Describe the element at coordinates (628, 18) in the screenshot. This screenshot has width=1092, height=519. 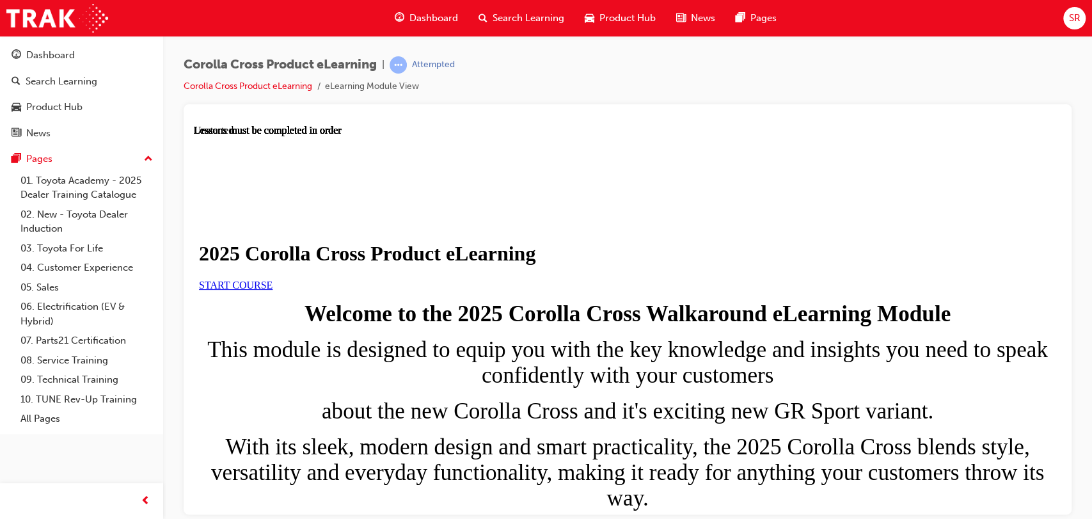
I see `span: Product Hub` at that location.